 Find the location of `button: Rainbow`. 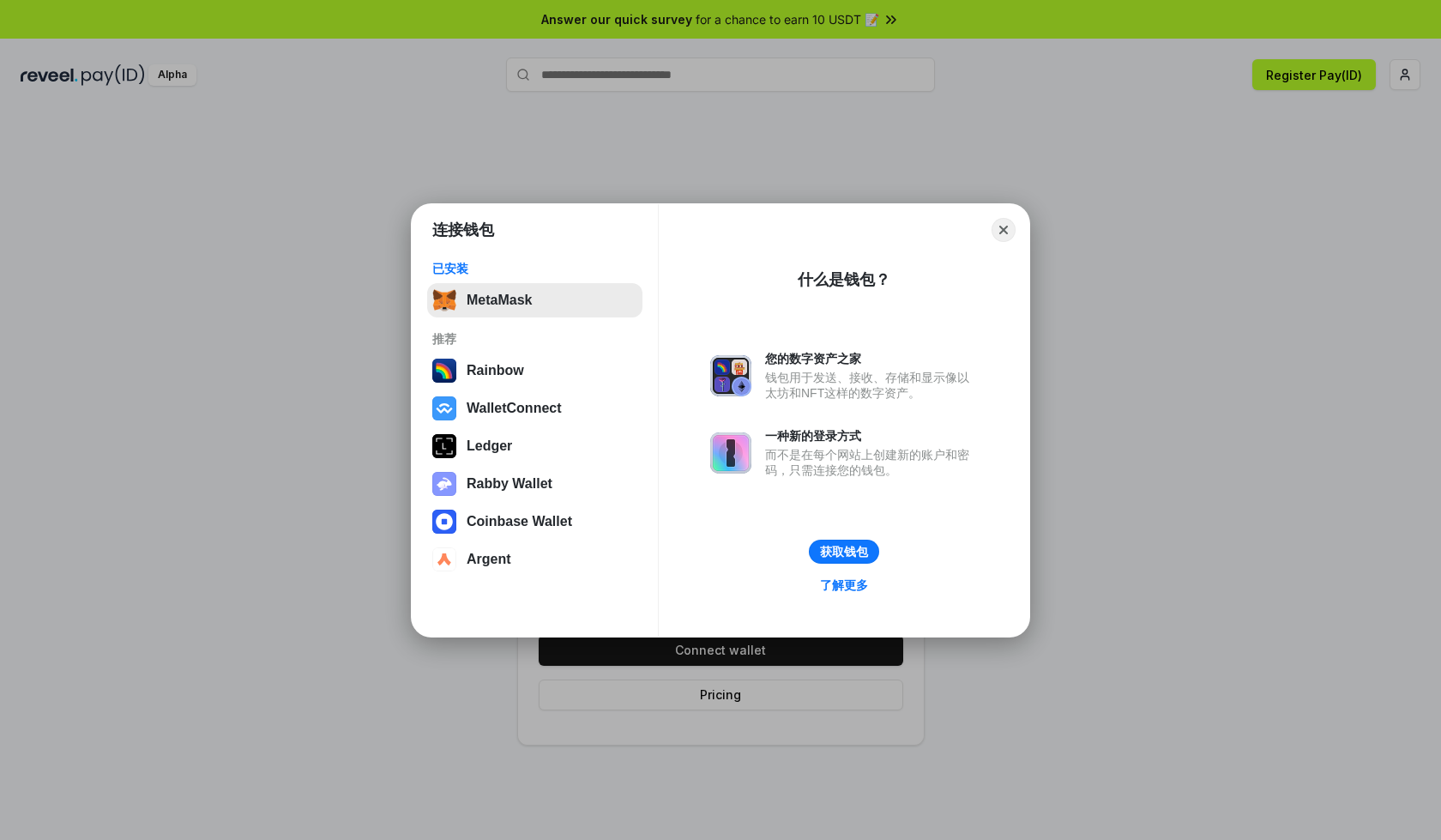

button: Rainbow is located at coordinates (534, 370).